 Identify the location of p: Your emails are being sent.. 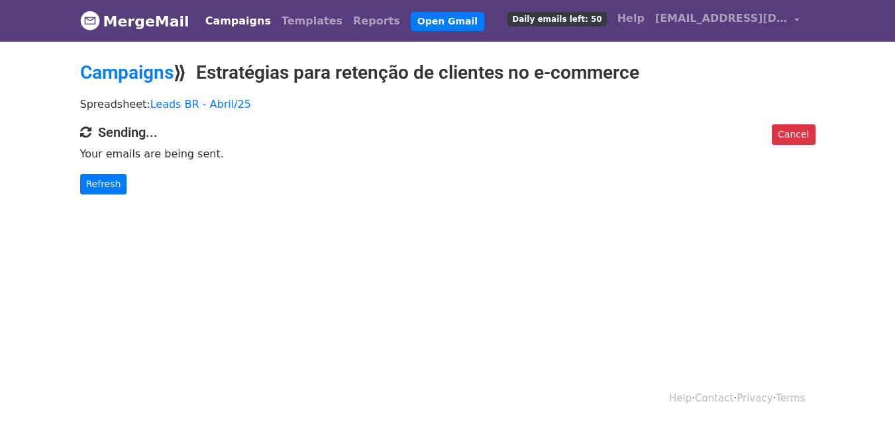
(448, 154).